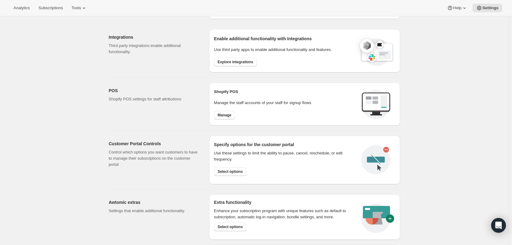 The image size is (512, 245). What do you see at coordinates (284, 50) in the screenshot?
I see `p: Use third party apps to enable additional functionality and features.` at bounding box center [284, 50].